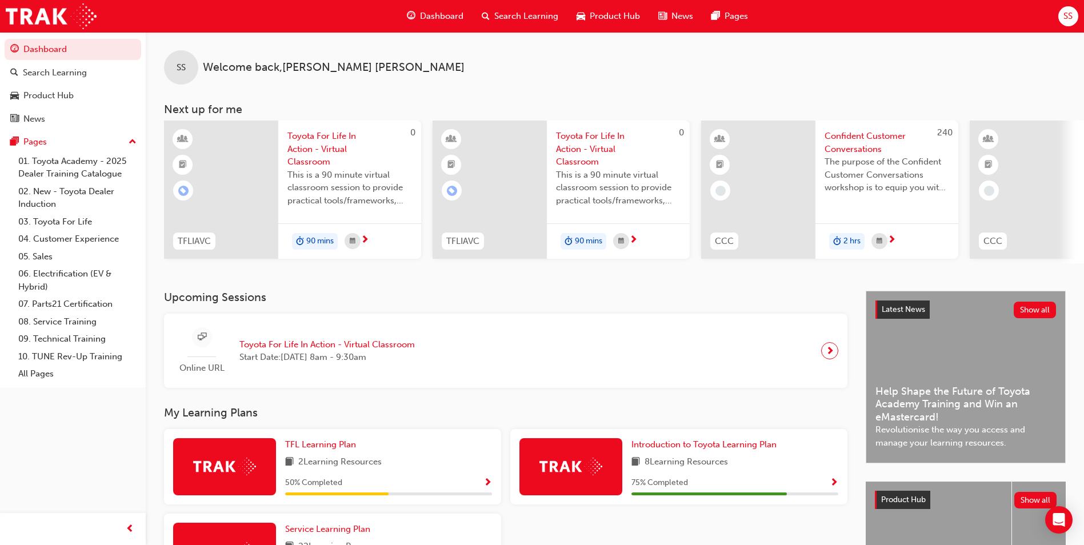  Describe the element at coordinates (965, 310) in the screenshot. I see `a: Latest NewsShow all` at that location.